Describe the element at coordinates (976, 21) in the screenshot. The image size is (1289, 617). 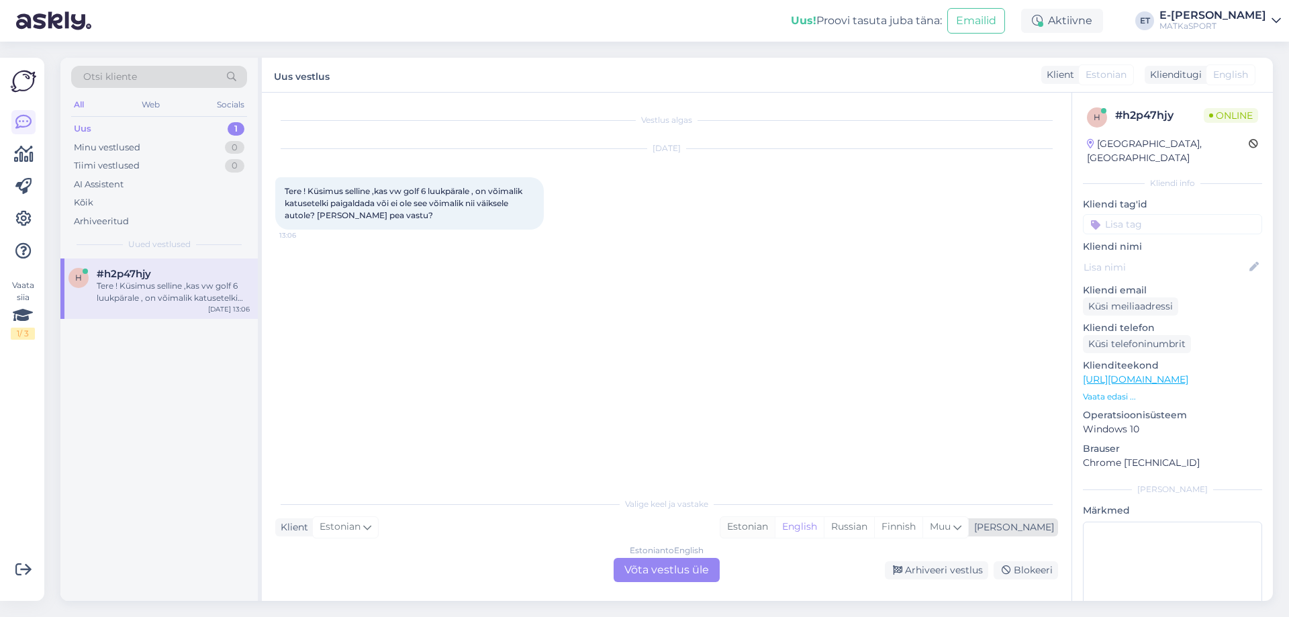
I see `button: Emailid` at that location.